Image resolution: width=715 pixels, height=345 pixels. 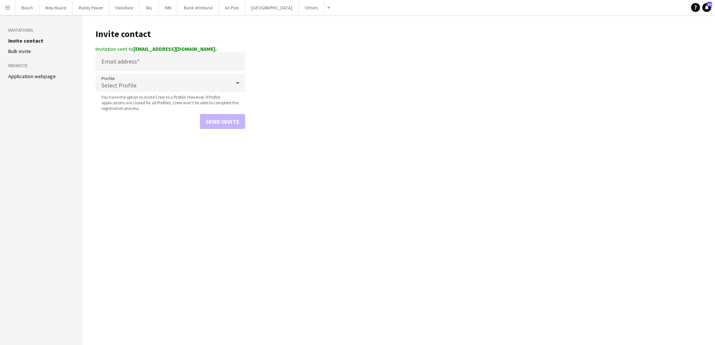 What do you see at coordinates (91, 7) in the screenshot?
I see `button: Paddy Power` at bounding box center [91, 7].